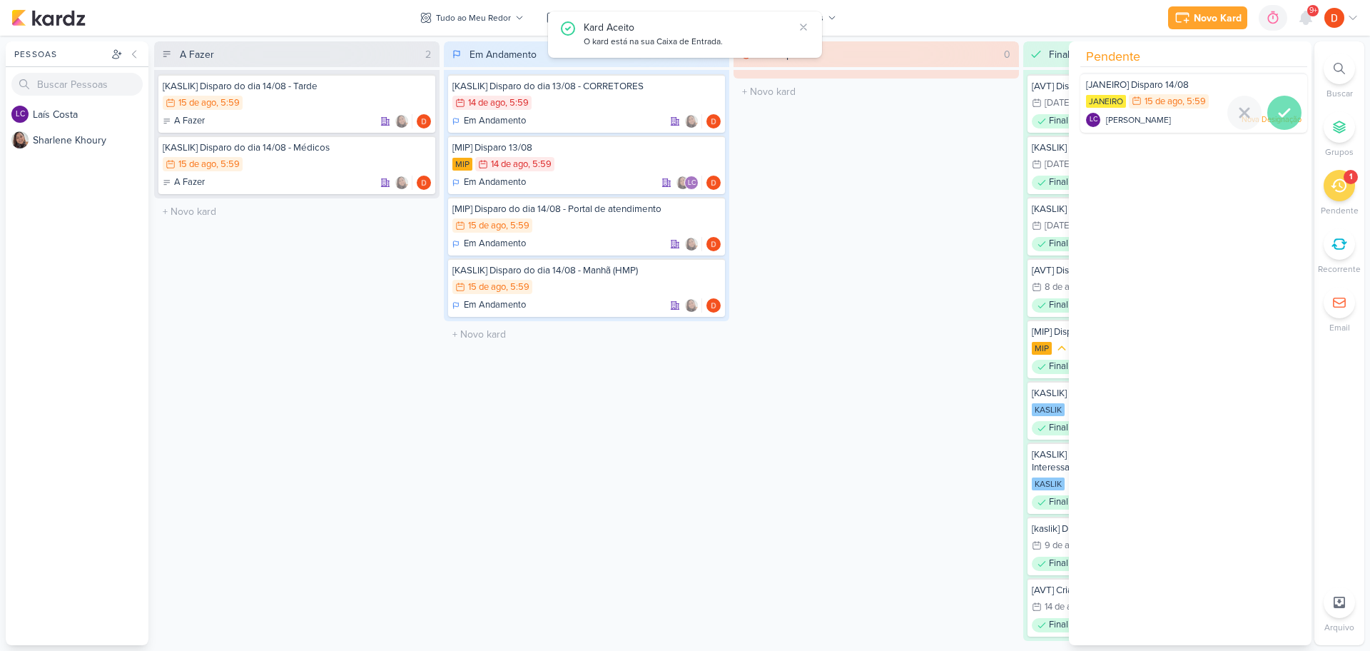 The image size is (1370, 651). I want to click on p: Arquivo, so click(1339, 627).